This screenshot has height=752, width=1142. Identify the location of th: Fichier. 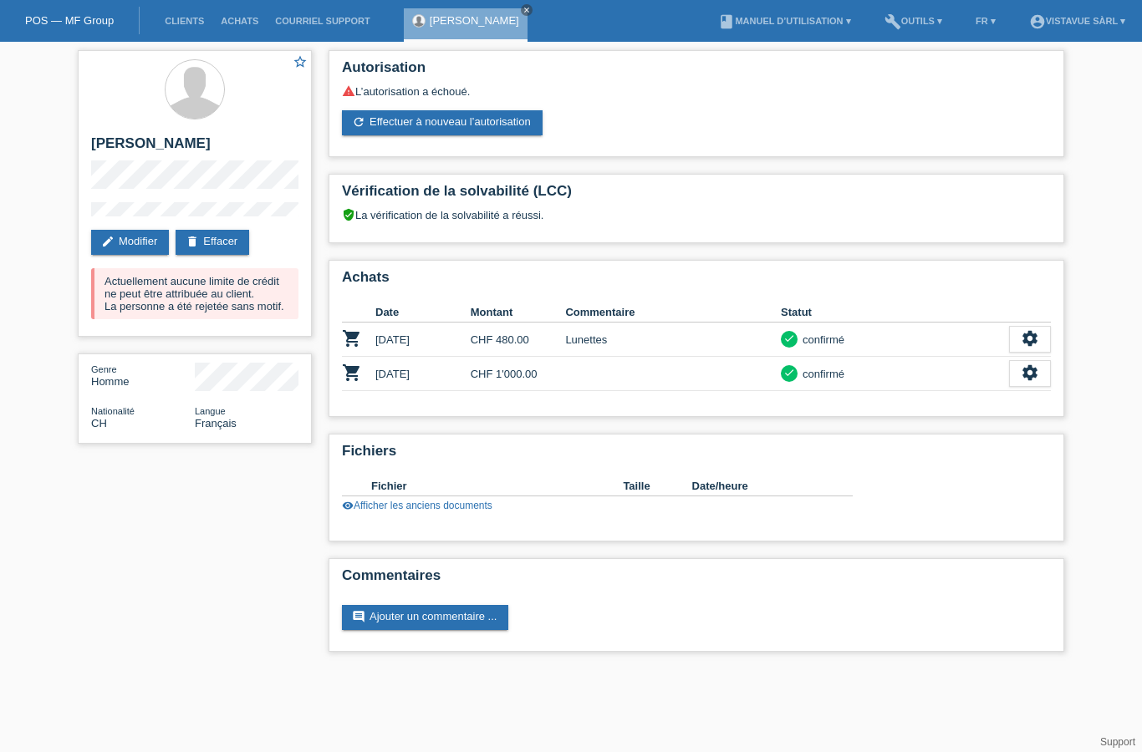
(497, 487).